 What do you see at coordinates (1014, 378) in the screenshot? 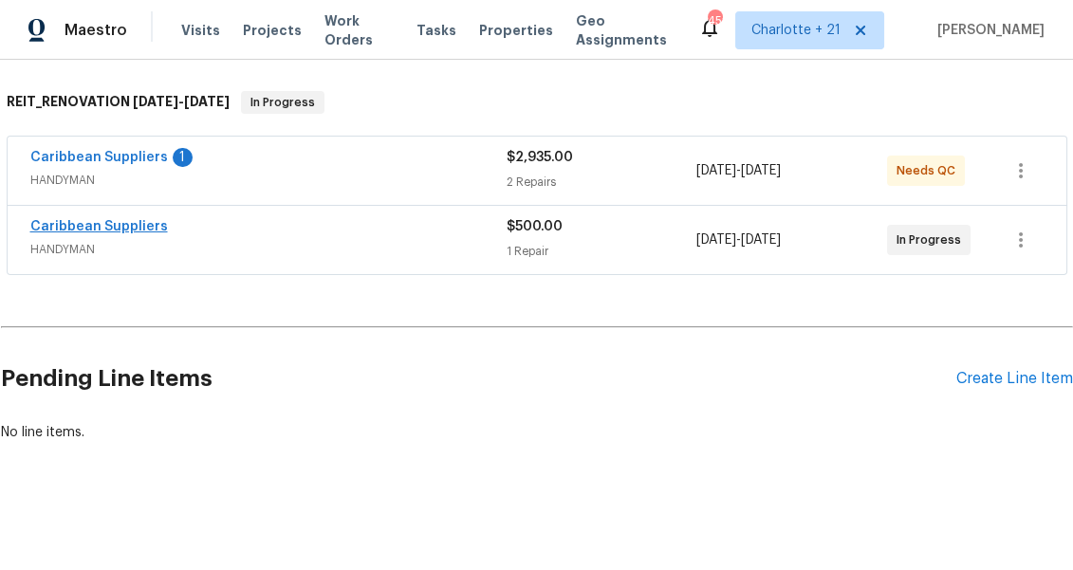
I see `div: Create Line Item` at bounding box center [1014, 378].